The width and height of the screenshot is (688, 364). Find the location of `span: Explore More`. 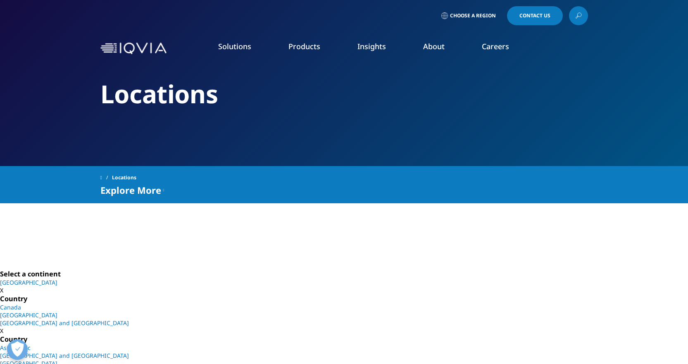

span: Explore More is located at coordinates (131, 190).